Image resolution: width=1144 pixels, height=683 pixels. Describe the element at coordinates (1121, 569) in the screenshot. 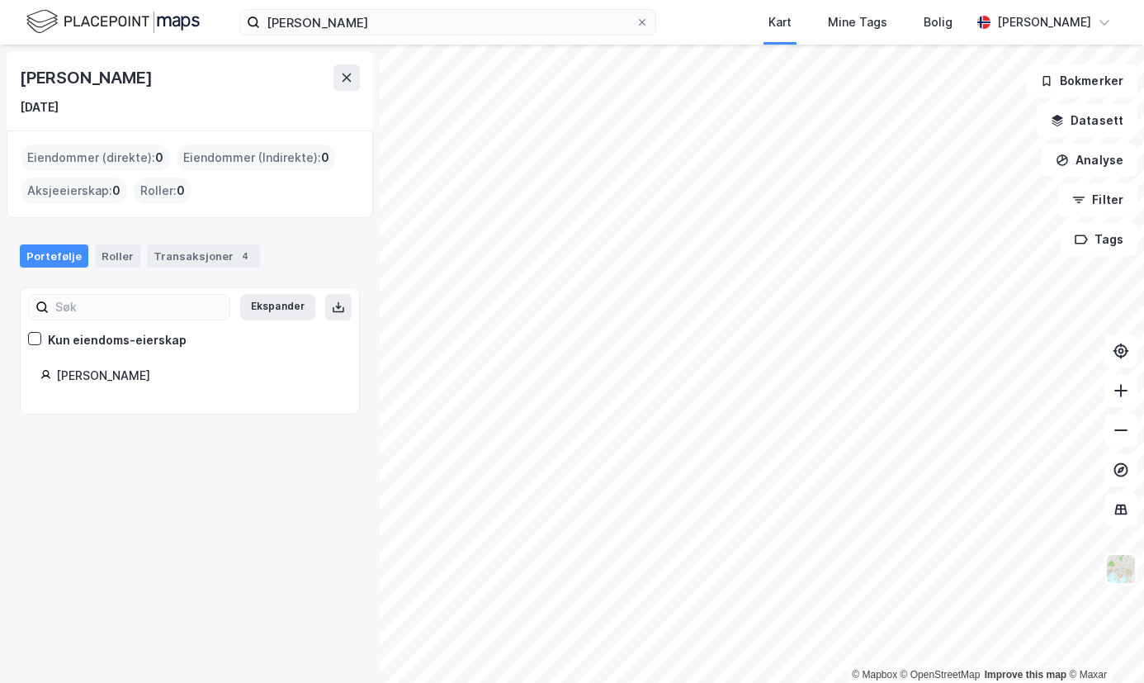

I see `img: Z` at that location.